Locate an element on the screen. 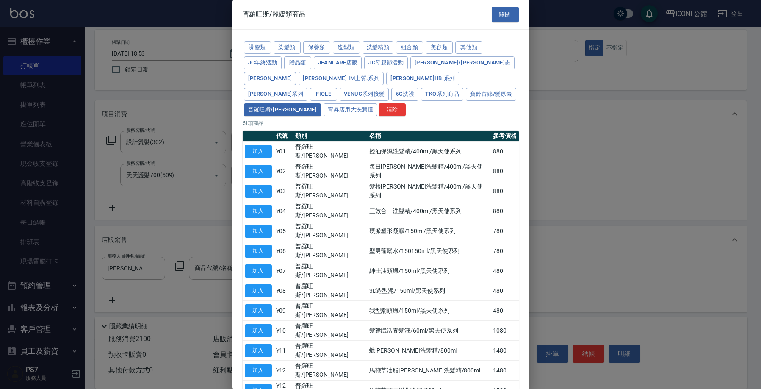 The height and width of the screenshot is (389, 761). td: Y07 is located at coordinates (283, 271).